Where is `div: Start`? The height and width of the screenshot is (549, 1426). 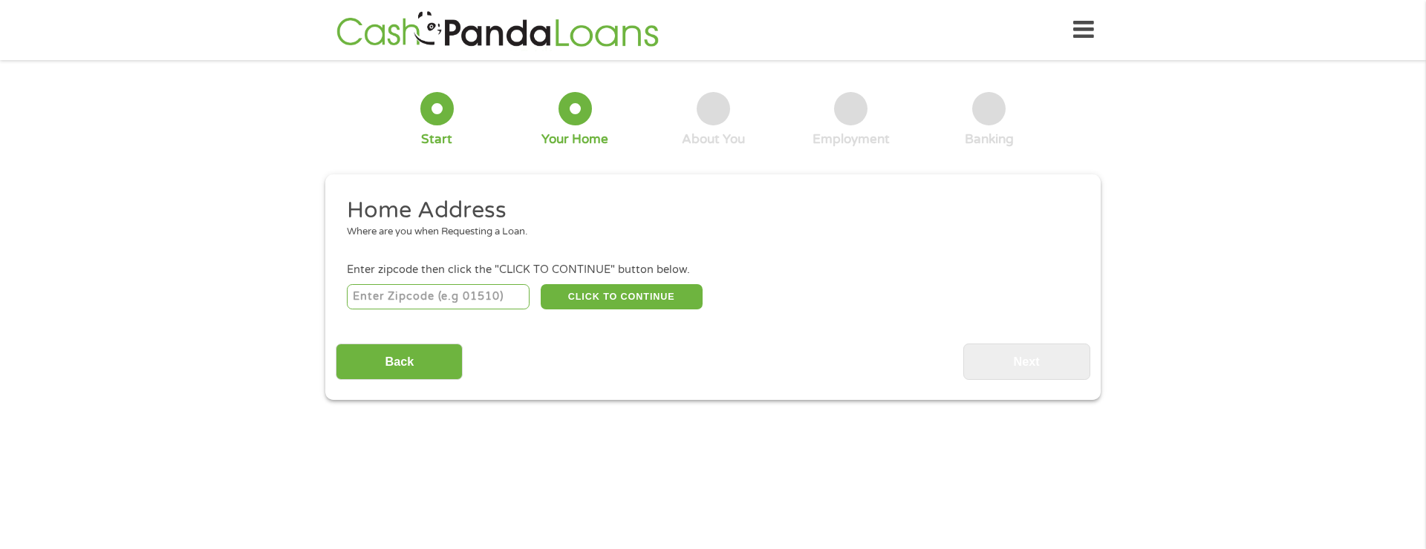 div: Start is located at coordinates (437, 140).